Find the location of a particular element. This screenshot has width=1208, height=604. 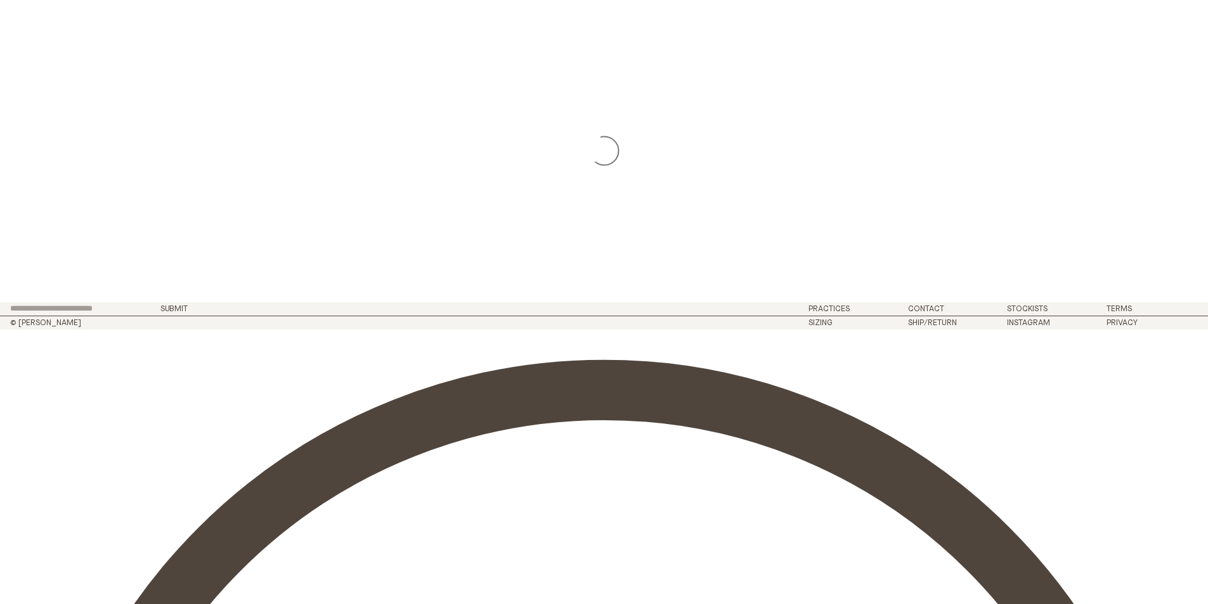

span: Submit is located at coordinates (174, 309).